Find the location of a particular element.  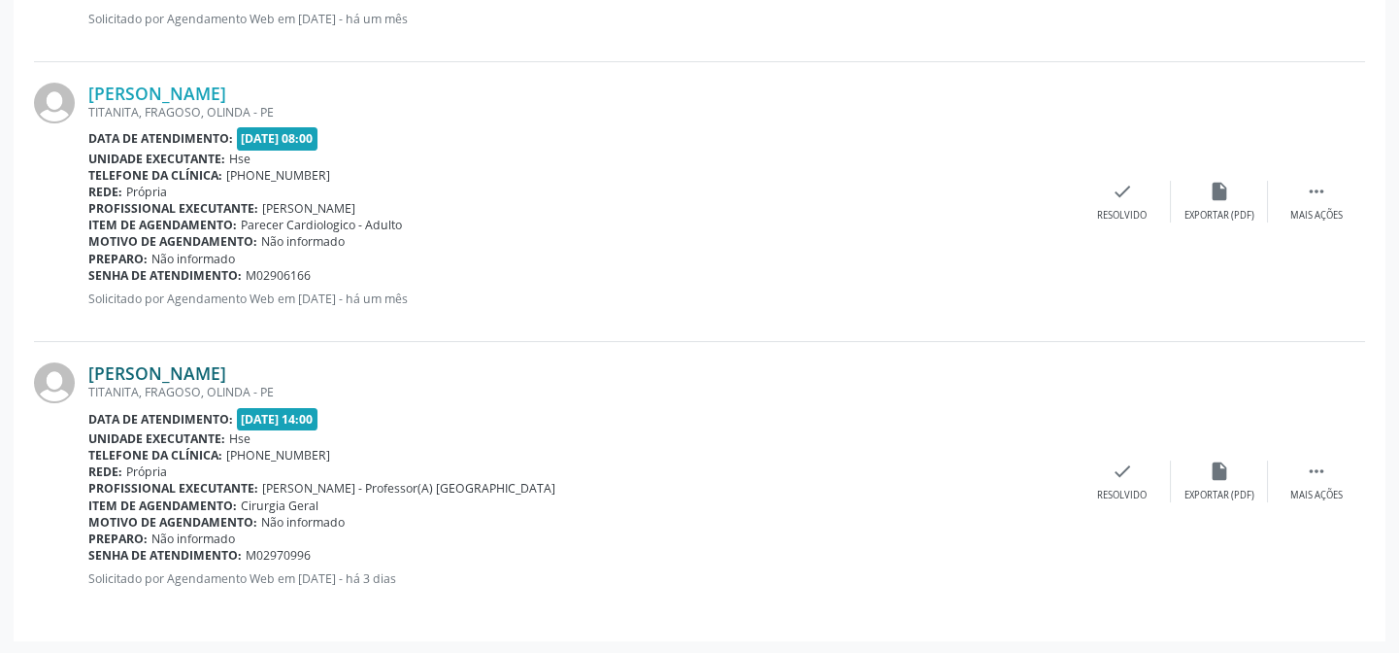

span: Parecer Cardiologico - Adulto is located at coordinates (321, 224).